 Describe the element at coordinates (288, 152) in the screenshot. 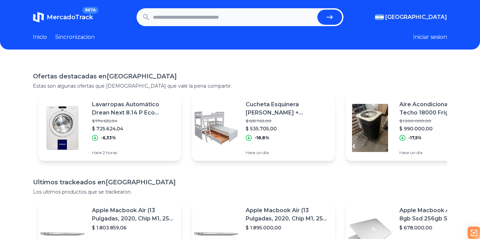

I see `p: Hace un día` at that location.